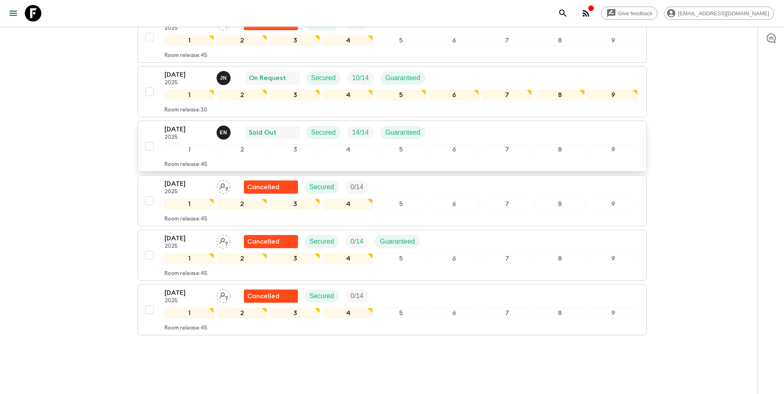  I want to click on button: search adventures, so click(563, 13).